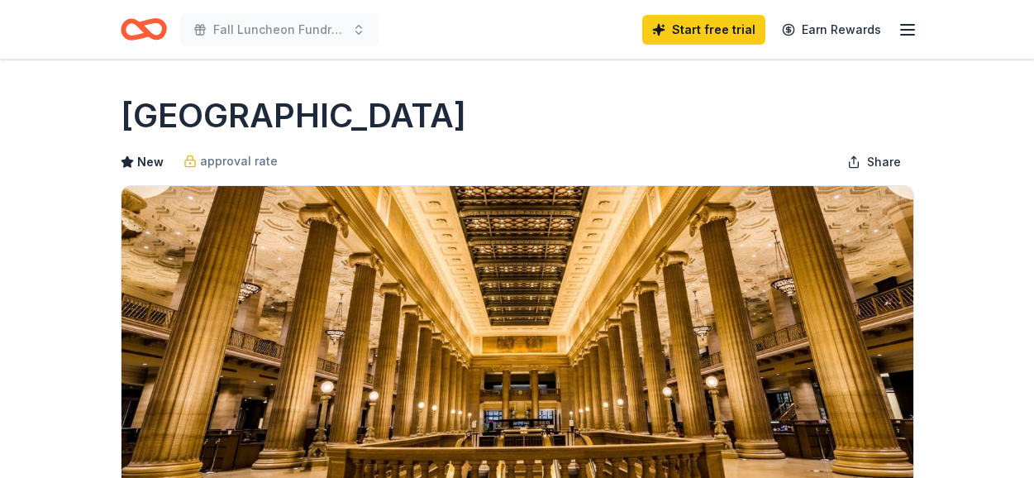 The height and width of the screenshot is (478, 1034). I want to click on span: Fall Luncheon Fundraiser, so click(279, 30).